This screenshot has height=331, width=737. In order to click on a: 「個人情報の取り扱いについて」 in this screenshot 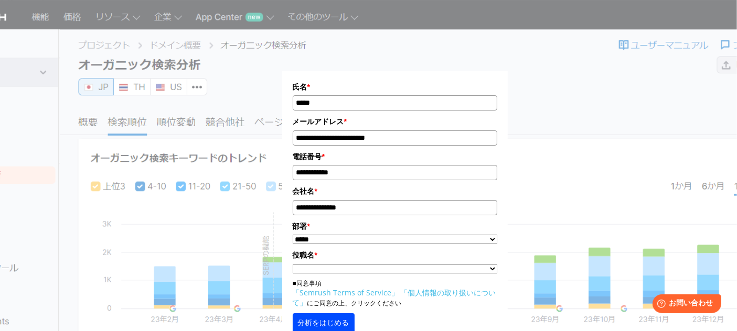, I will do `click(394, 298)`.